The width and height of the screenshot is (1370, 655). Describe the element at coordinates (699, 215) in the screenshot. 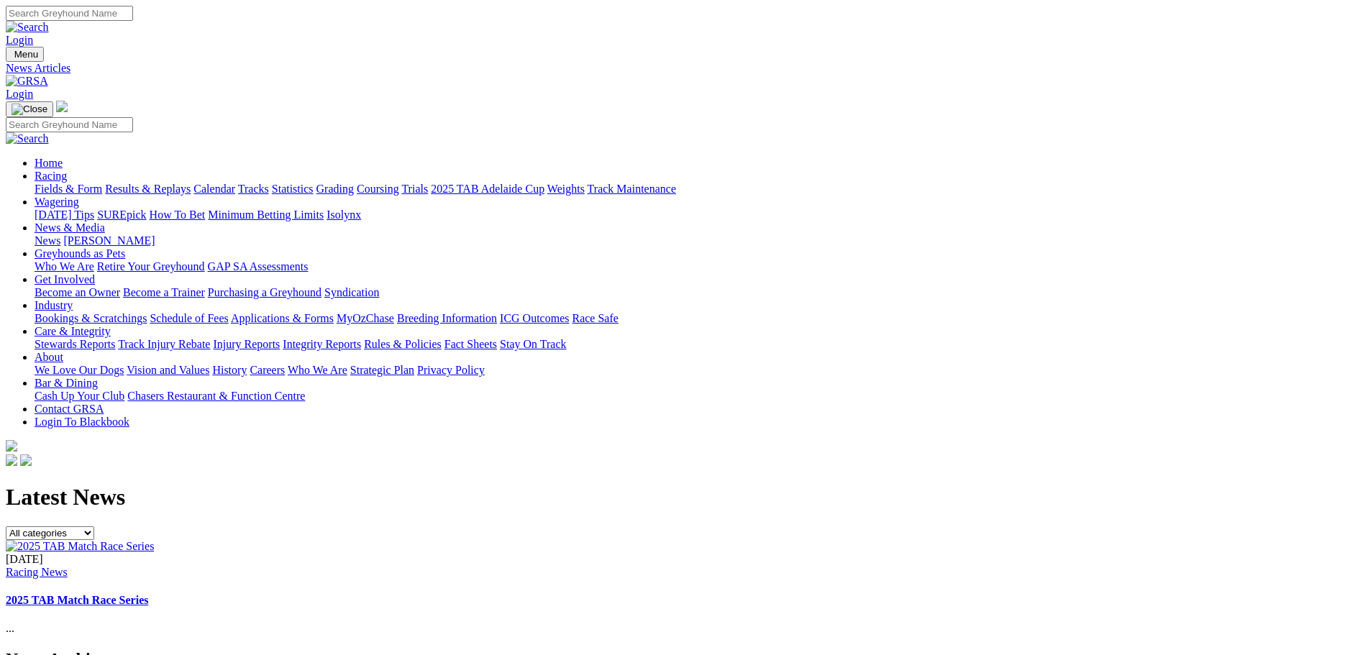

I see `div: Wagering` at that location.